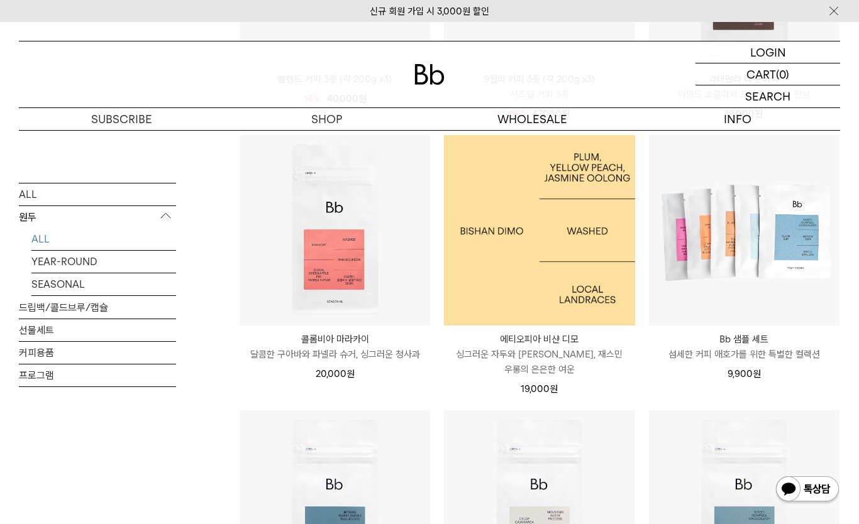 The width and height of the screenshot is (859, 524). What do you see at coordinates (104, 283) in the screenshot?
I see `a: SEASONAL` at bounding box center [104, 283].